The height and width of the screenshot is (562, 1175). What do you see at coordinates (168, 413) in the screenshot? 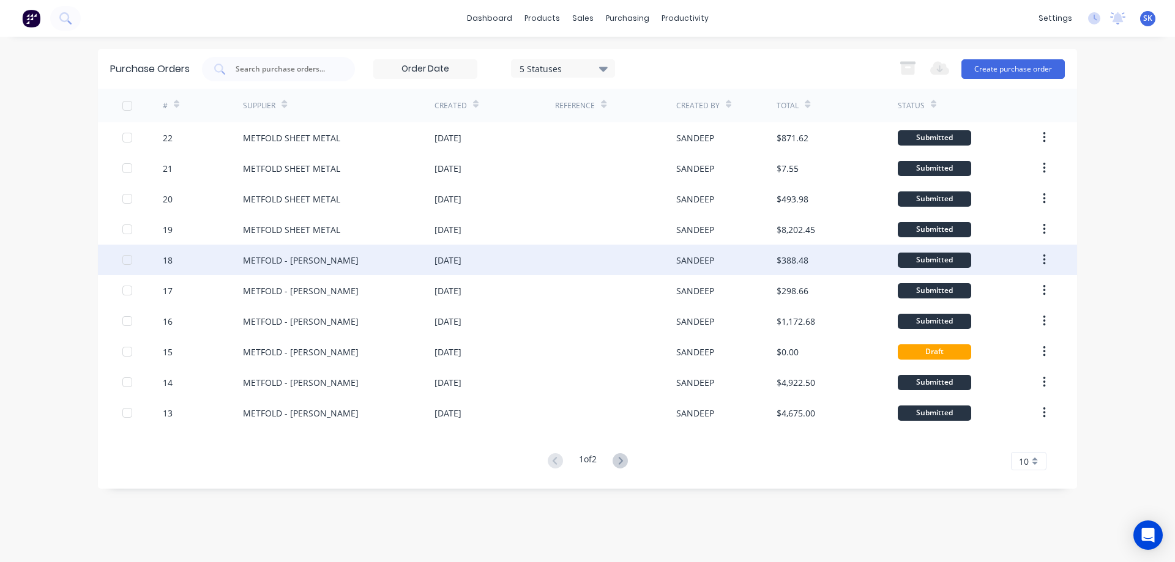
I see `div: 13` at bounding box center [168, 413].